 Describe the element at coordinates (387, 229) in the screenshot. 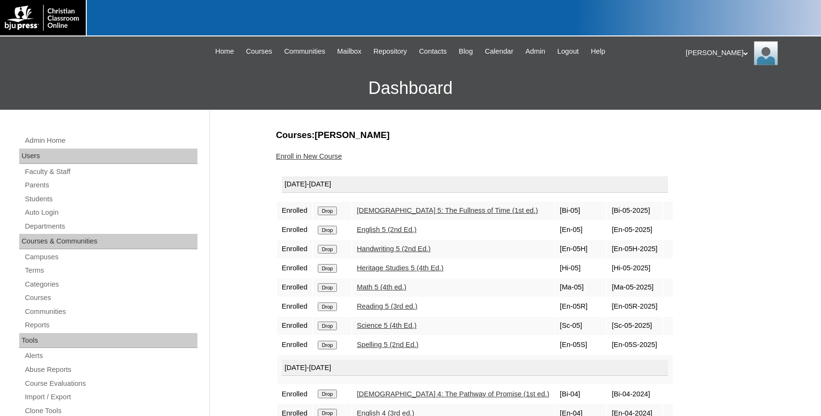

I see `a: English 5 (2nd Ed.)` at that location.